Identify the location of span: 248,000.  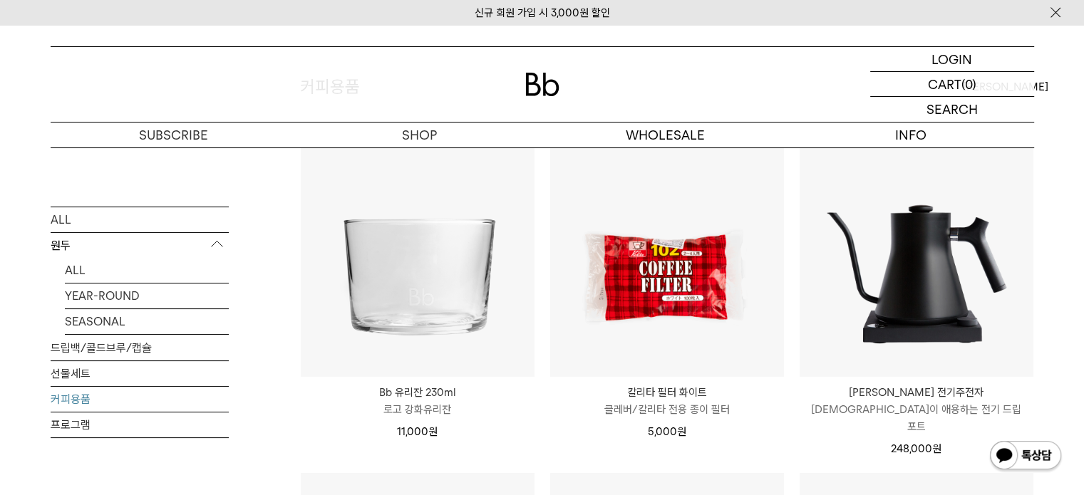
(915, 449).